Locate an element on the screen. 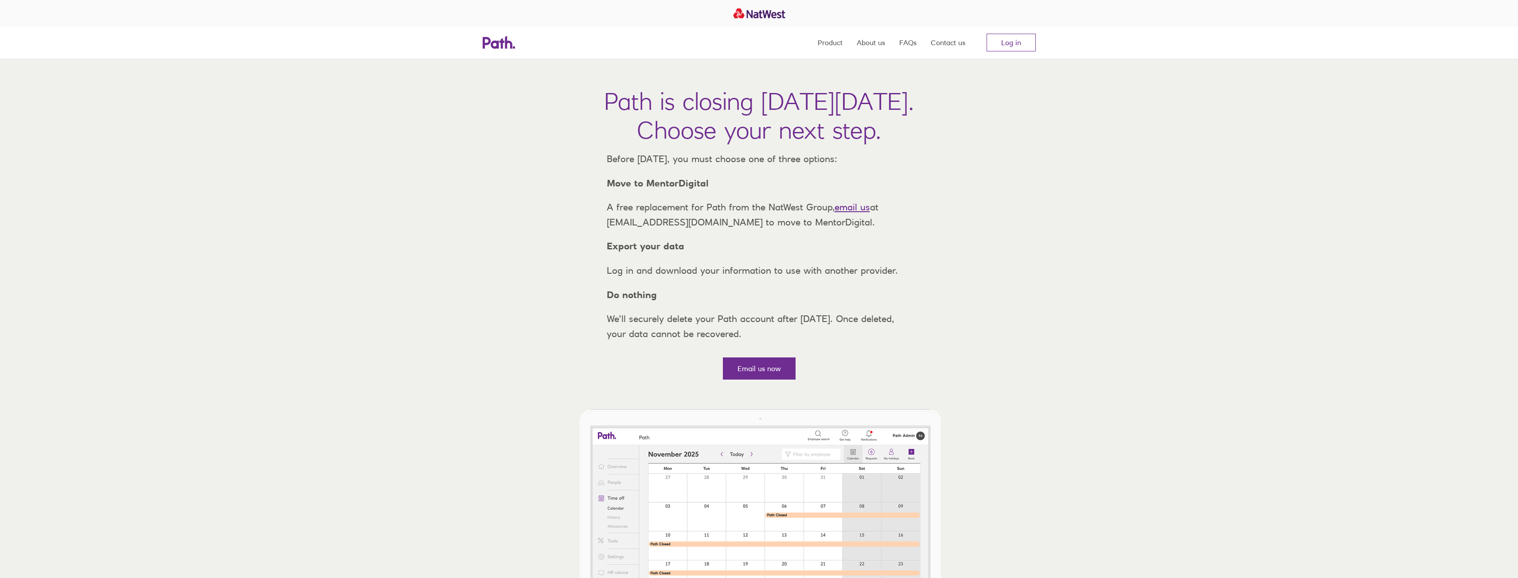 Image resolution: width=1518 pixels, height=578 pixels. a: email us is located at coordinates (852, 207).